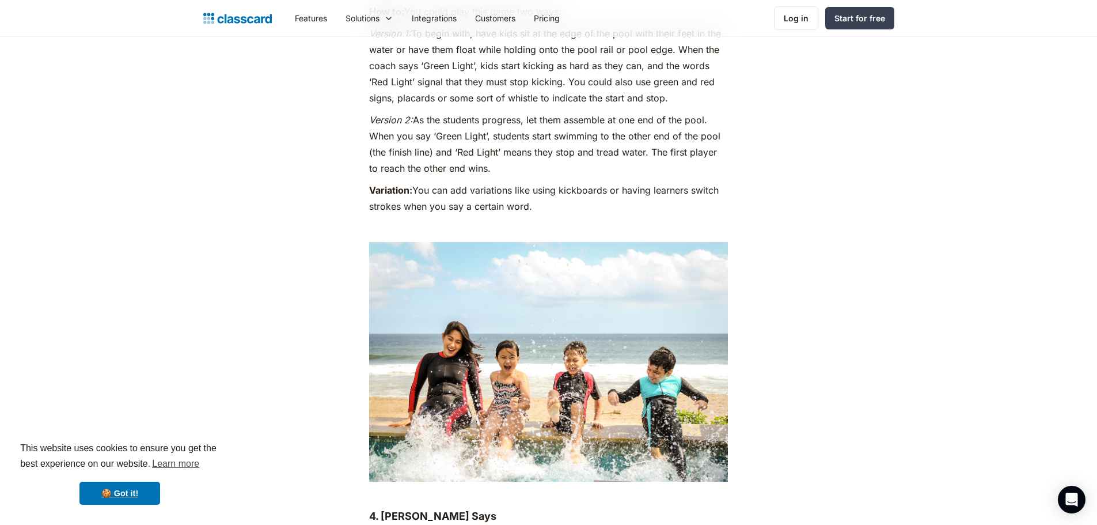 The width and height of the screenshot is (1097, 525). What do you see at coordinates (547, 18) in the screenshot?
I see `a: Pricing` at bounding box center [547, 18].